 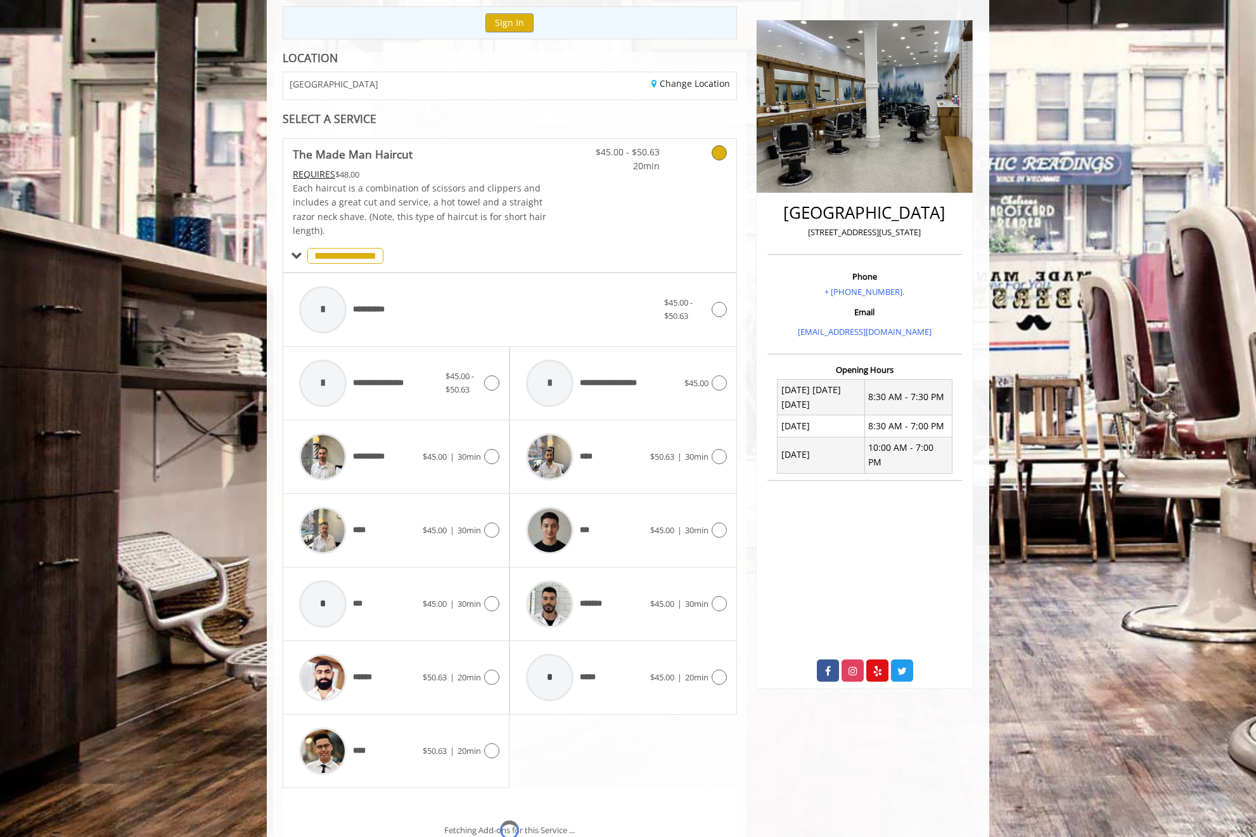 What do you see at coordinates (908, 426) in the screenshot?
I see `td: 8:30 AM - 7:00 PM` at bounding box center [908, 426].